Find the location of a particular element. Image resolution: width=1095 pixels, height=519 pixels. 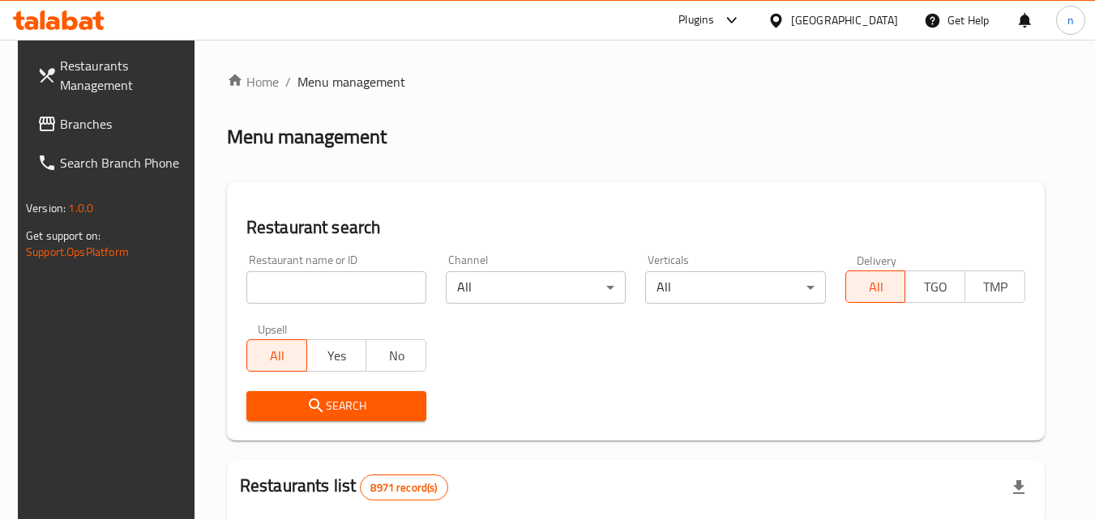

input: Search for restaurant name or ID.. is located at coordinates (336, 288).